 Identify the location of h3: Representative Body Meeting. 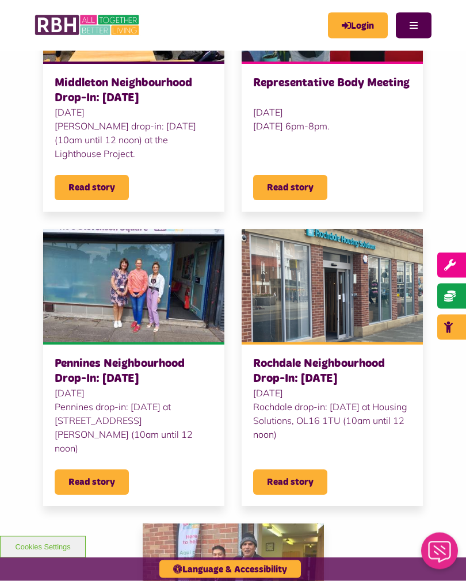
(332, 91).